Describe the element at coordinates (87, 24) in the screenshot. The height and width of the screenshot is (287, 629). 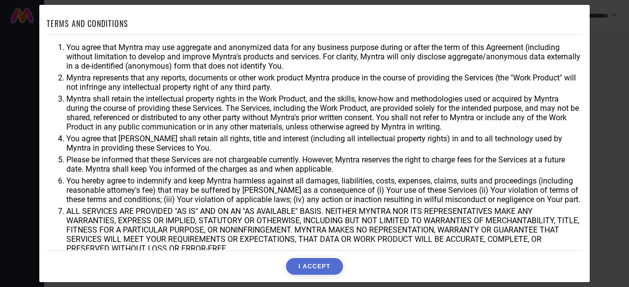
I see `h1: TERMS AND CONDITIONS` at that location.